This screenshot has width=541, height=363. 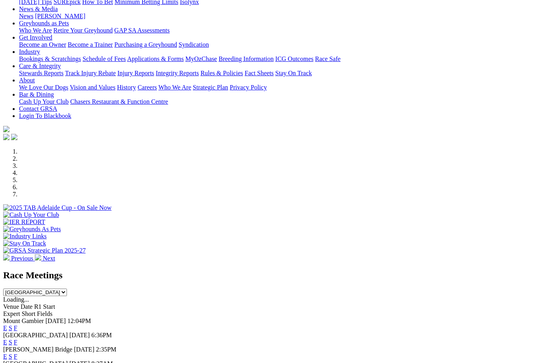 What do you see at coordinates (14, 137) in the screenshot?
I see `img: twitter.svg` at bounding box center [14, 137].